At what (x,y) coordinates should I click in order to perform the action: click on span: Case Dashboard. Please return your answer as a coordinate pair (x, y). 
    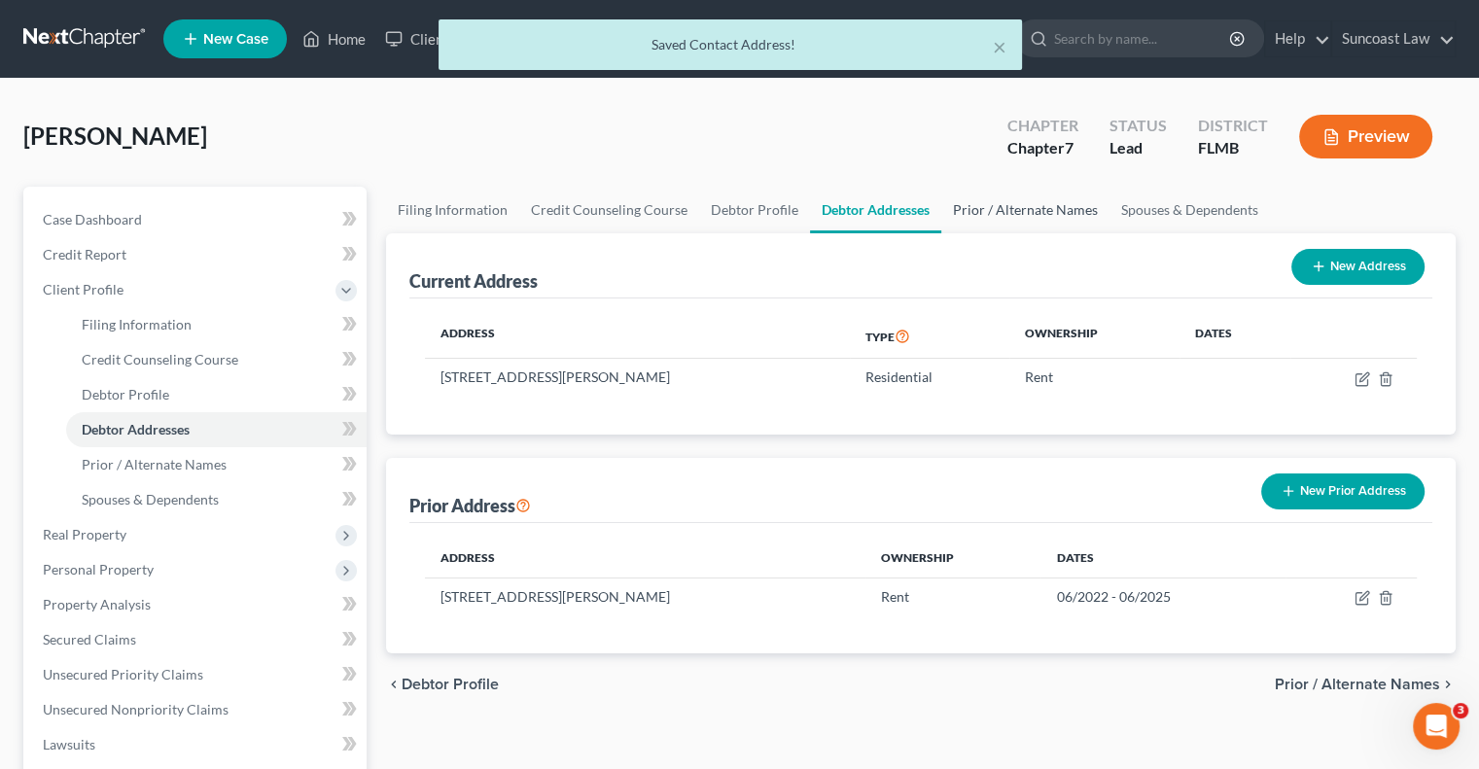
    Looking at the image, I should click on (92, 219).